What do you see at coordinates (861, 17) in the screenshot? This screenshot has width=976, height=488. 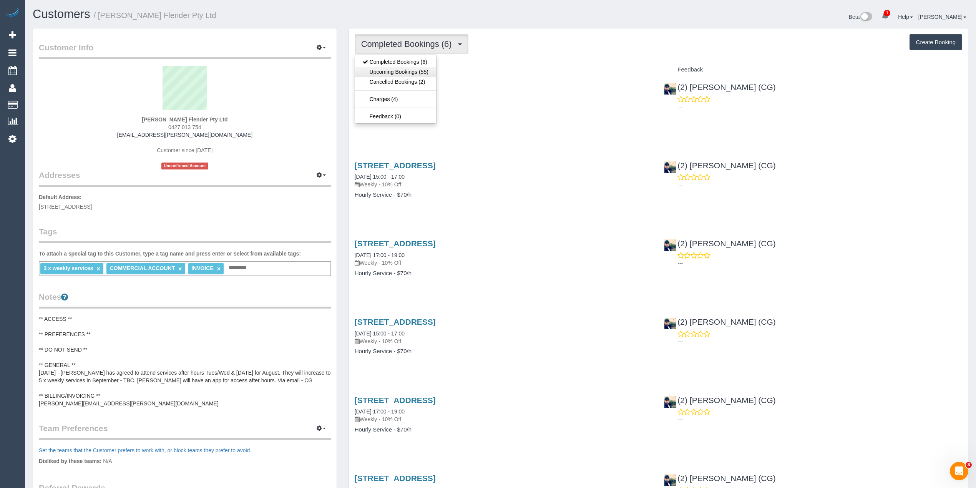 I see `a: Beta` at bounding box center [861, 17].